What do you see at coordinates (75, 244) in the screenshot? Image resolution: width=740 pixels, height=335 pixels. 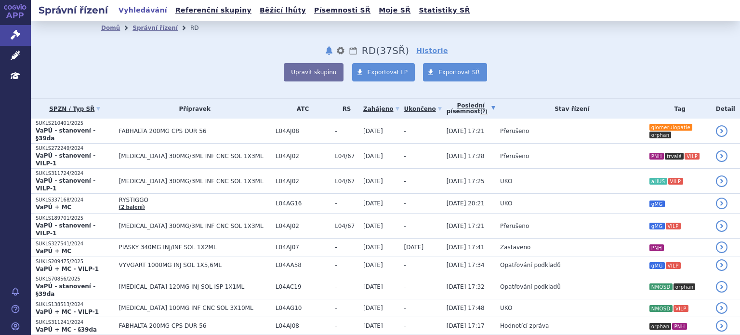 I see `p: SUKLS327541/2024` at bounding box center [75, 244].